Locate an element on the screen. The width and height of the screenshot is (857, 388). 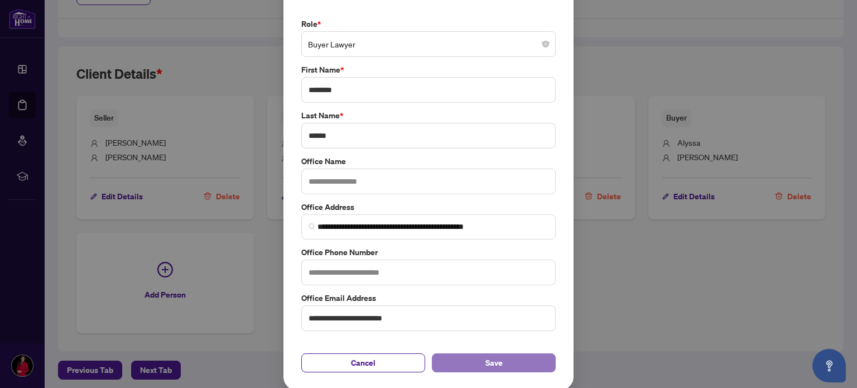
label: Office Name is located at coordinates (429, 161).